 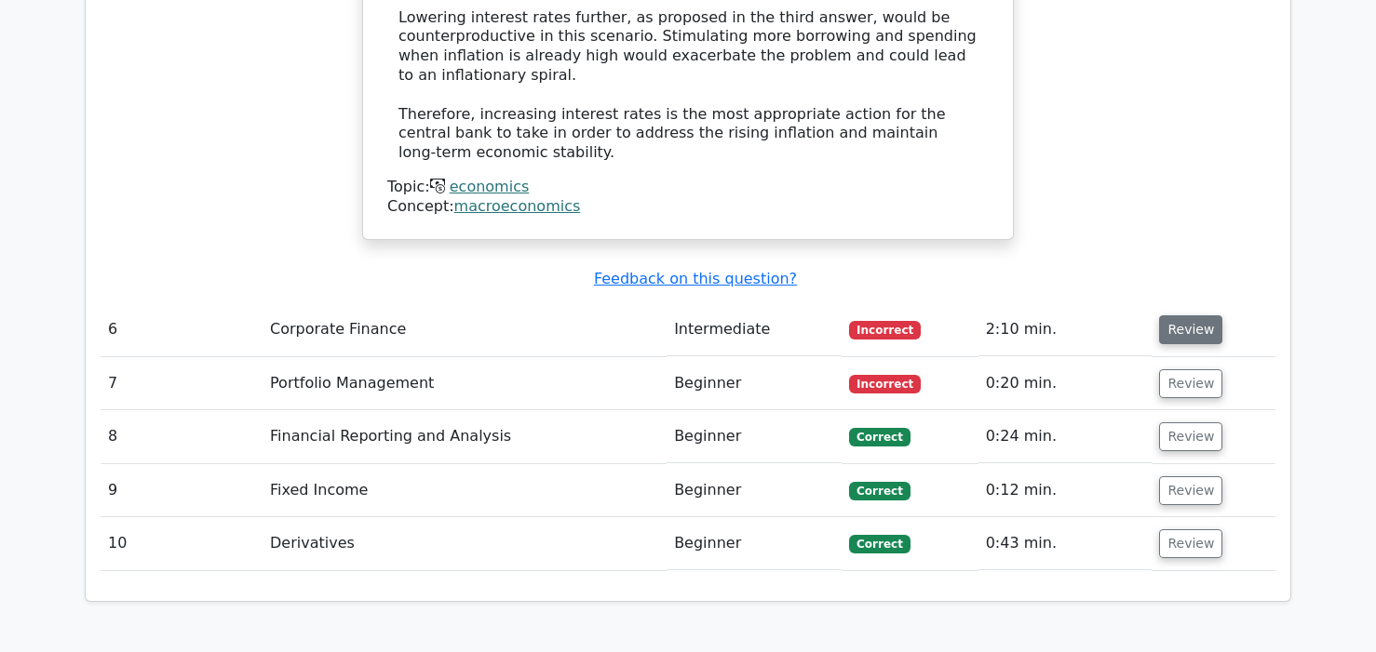 I want to click on td: Fixed Income, so click(x=464, y=491).